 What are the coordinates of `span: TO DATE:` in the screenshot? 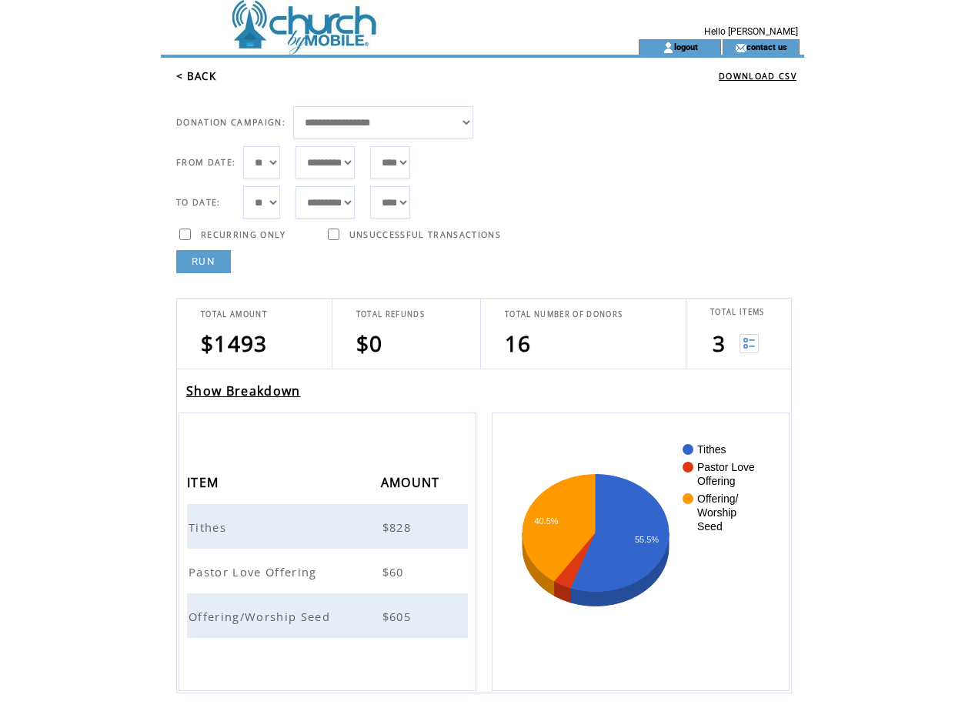 It's located at (198, 202).